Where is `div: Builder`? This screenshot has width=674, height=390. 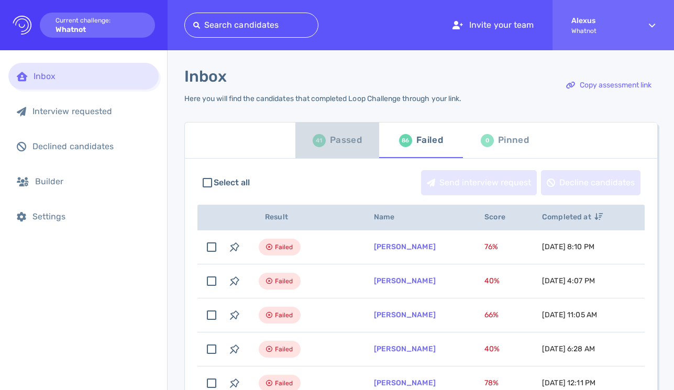 div: Builder is located at coordinates (93, 181).